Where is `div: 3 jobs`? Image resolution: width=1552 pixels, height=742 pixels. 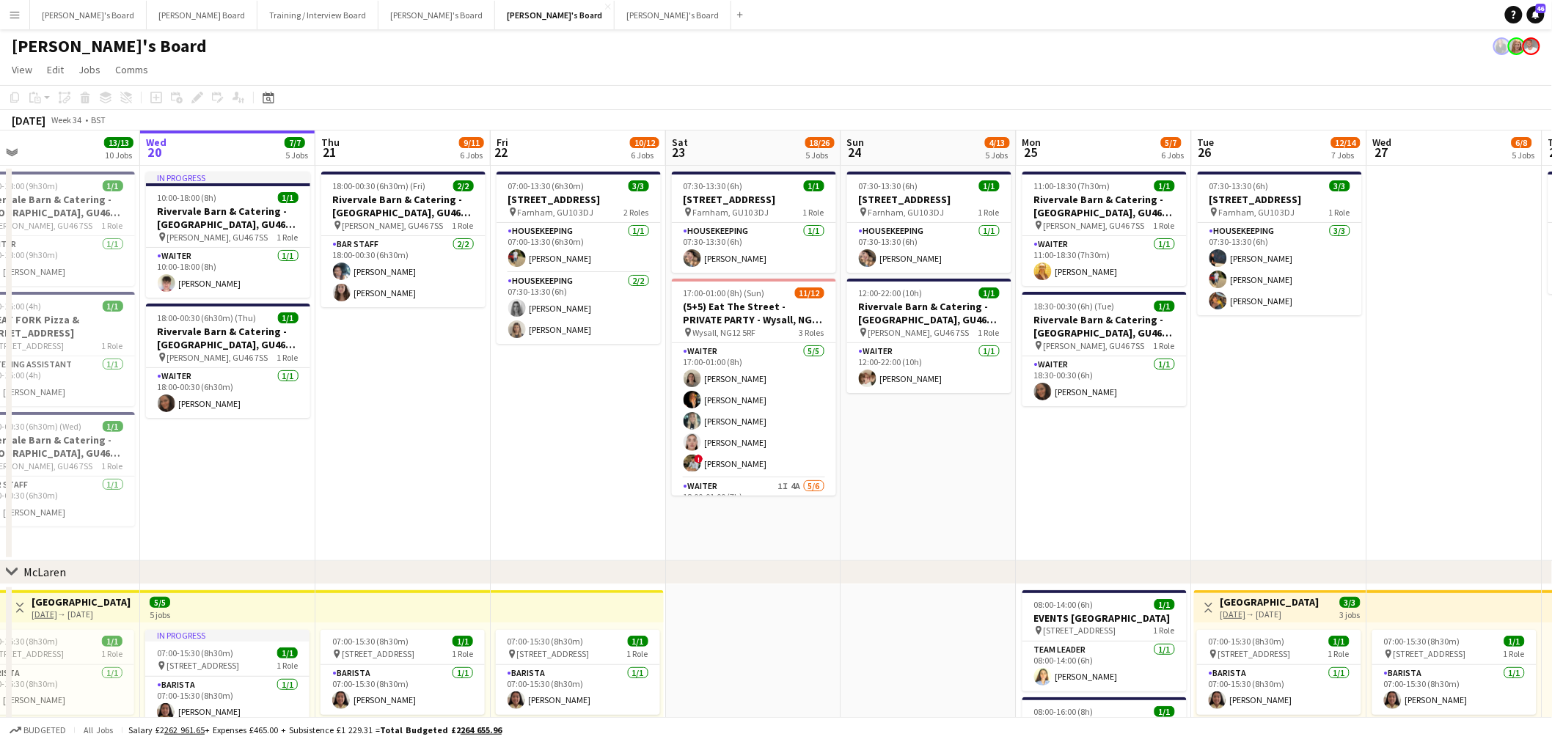 div: 3 jobs is located at coordinates (1350, 614).